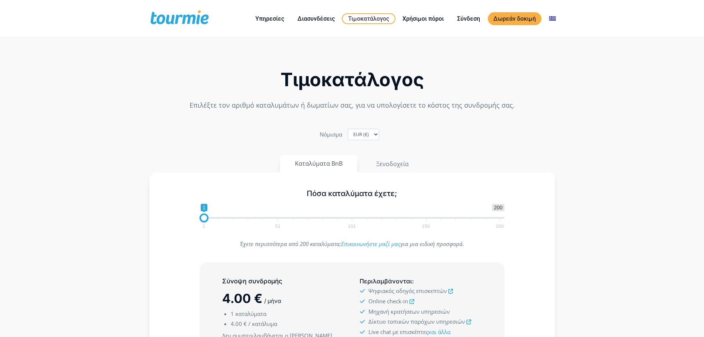 This screenshot has height=337, width=704. Describe the element at coordinates (410, 332) in the screenshot. I see `span: Live chat με επισκέπτες` at that location.